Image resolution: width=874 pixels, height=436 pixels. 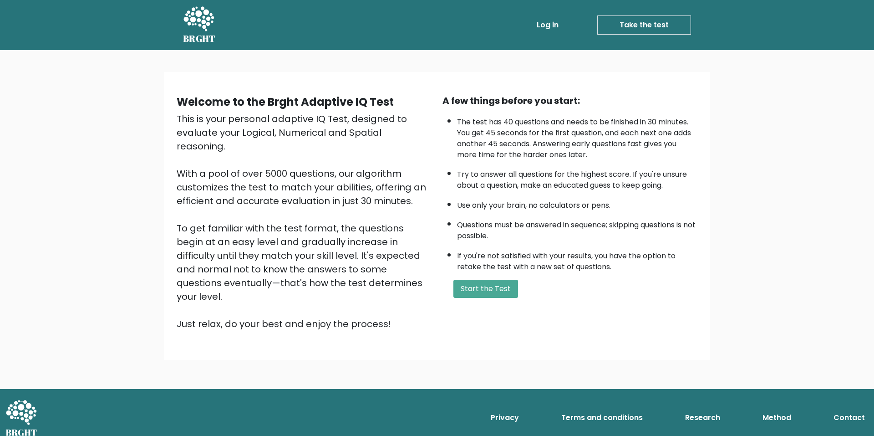 I want to click on a: Take the test, so click(x=644, y=25).